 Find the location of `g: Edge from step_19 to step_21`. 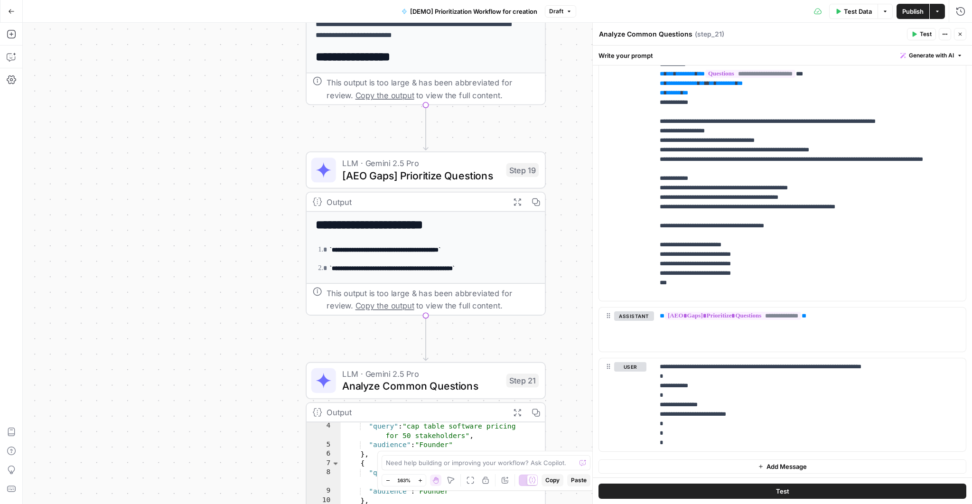

g: Edge from step_19 to step_21 is located at coordinates (426, 338).